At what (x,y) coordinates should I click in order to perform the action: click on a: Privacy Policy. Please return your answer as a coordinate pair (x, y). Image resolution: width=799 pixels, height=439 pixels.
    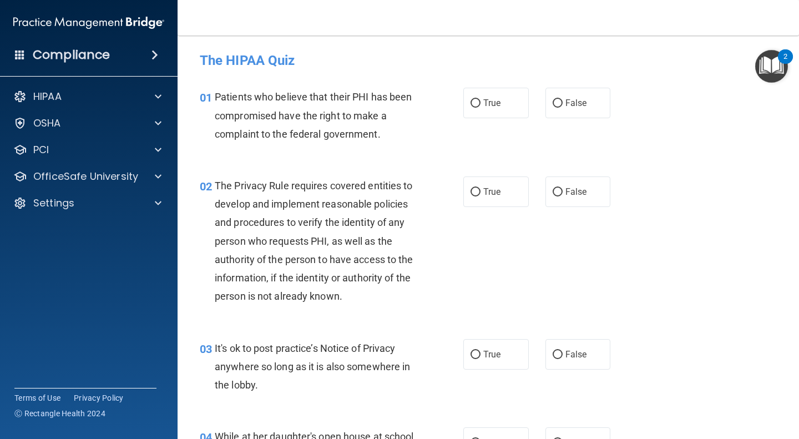
    Looking at the image, I should click on (99, 398).